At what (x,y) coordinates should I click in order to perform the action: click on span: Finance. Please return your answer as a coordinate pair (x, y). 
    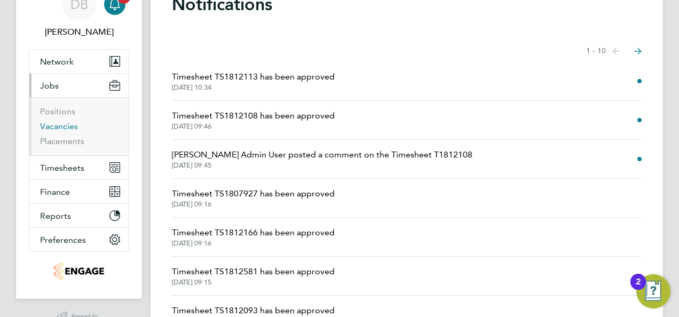
    Looking at the image, I should click on (55, 192).